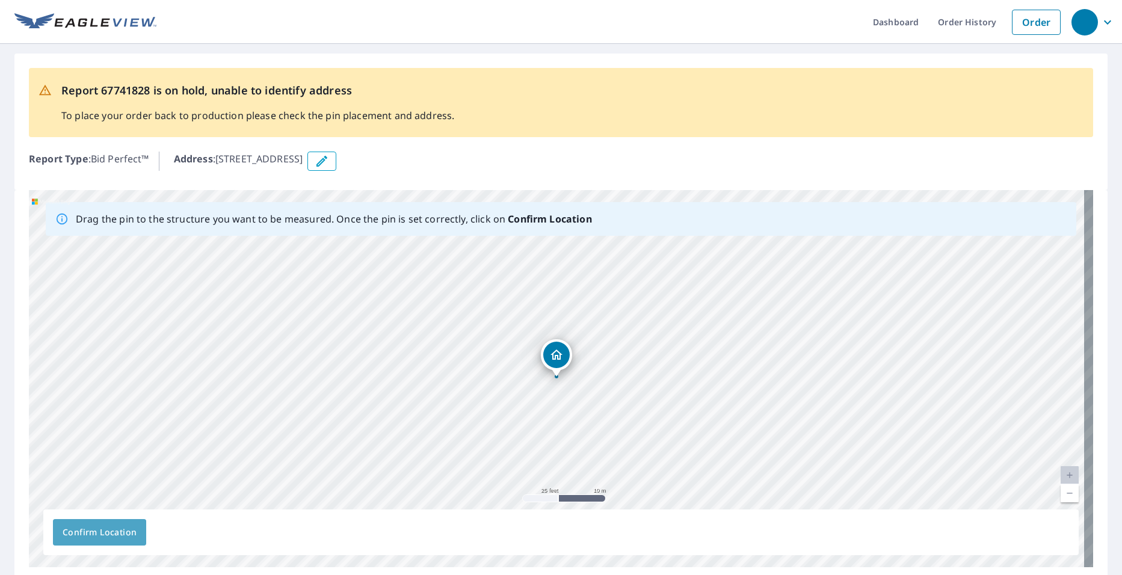 Image resolution: width=1122 pixels, height=575 pixels. What do you see at coordinates (258, 90) in the screenshot?
I see `p: Report 67741828 is on hold, unable to identify address` at bounding box center [258, 90].